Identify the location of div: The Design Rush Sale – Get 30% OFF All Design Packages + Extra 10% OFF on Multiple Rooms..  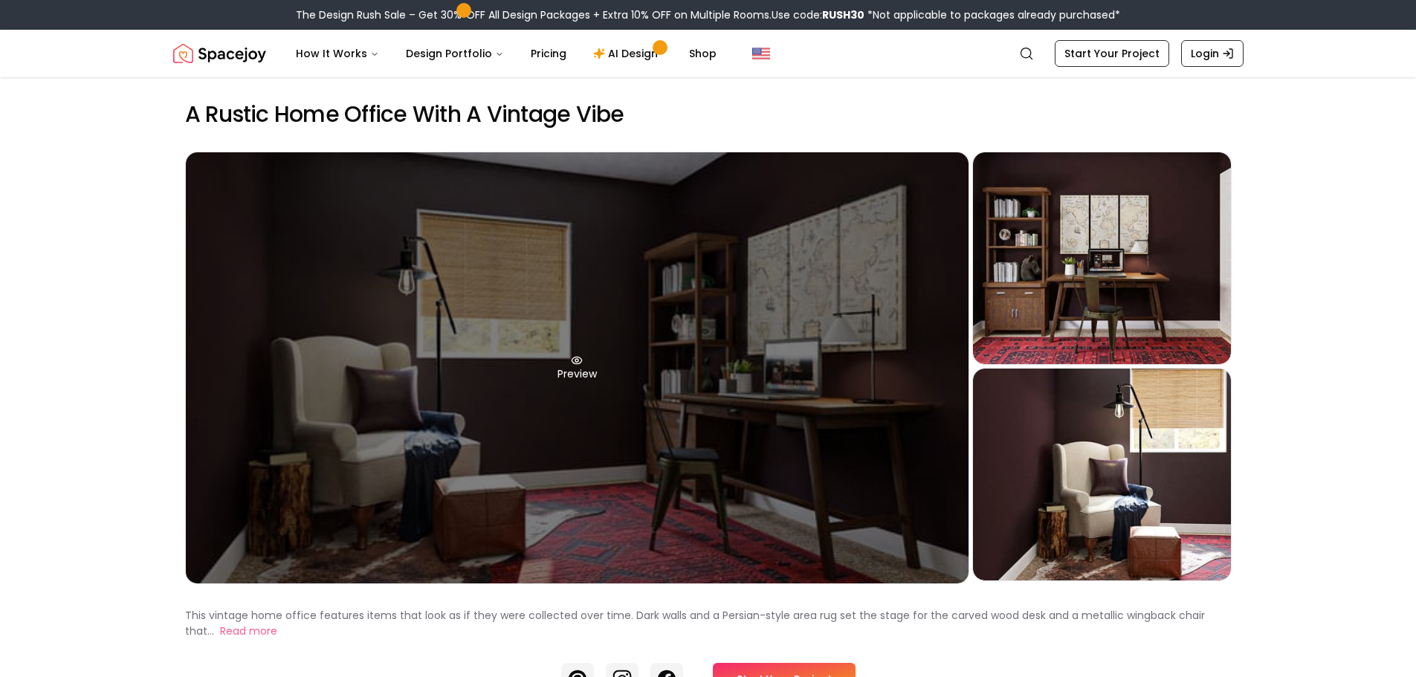
(707, 15).